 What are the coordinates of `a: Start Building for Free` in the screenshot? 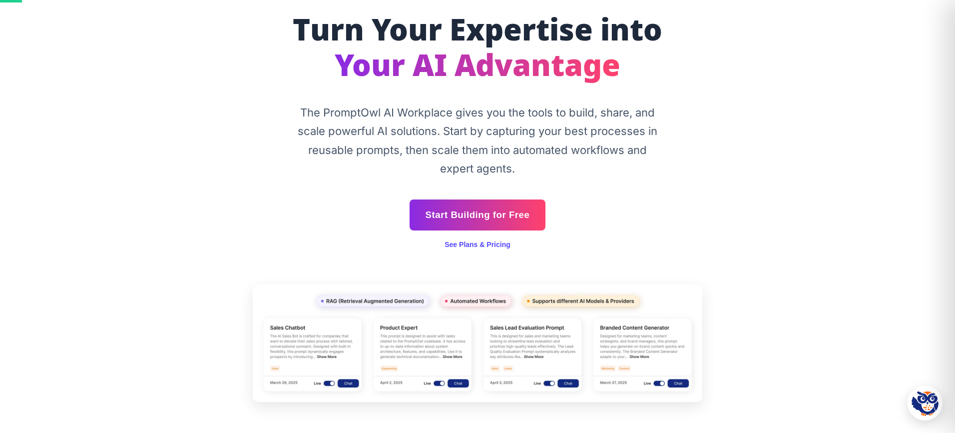 It's located at (478, 215).